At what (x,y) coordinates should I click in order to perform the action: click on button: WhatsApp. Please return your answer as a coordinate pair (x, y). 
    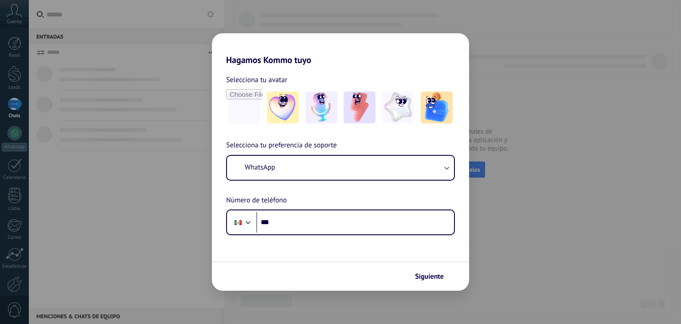
    Looking at the image, I should click on (341, 168).